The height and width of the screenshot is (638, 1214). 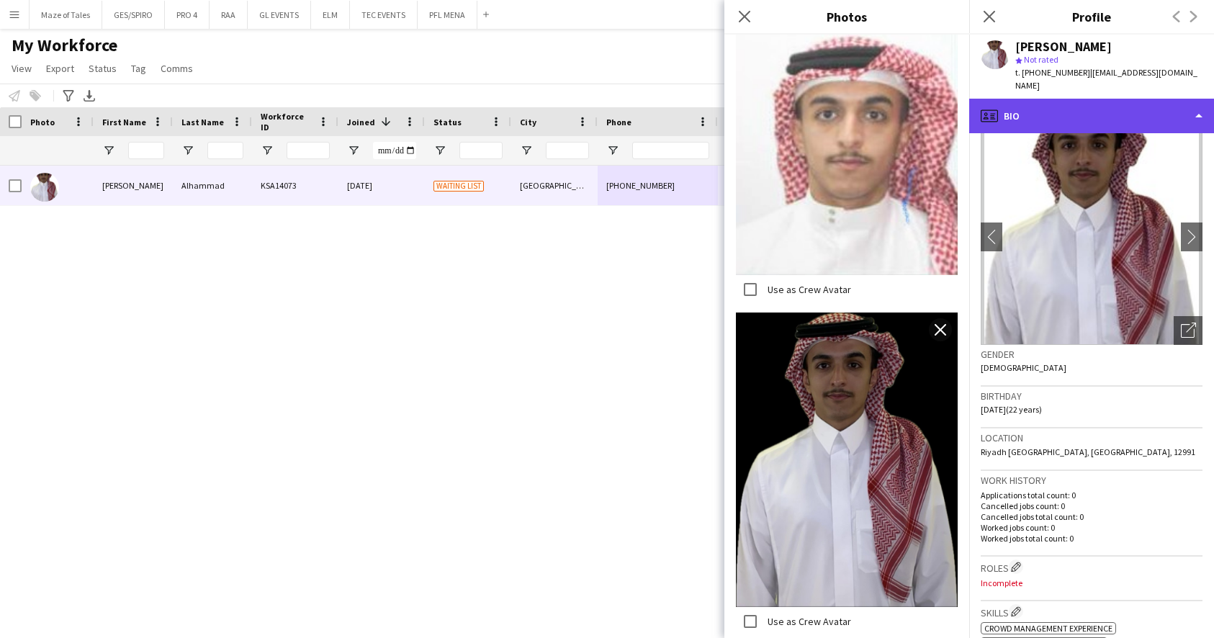 What do you see at coordinates (66, 14) in the screenshot?
I see `button: Maze of Tales` at bounding box center [66, 14].